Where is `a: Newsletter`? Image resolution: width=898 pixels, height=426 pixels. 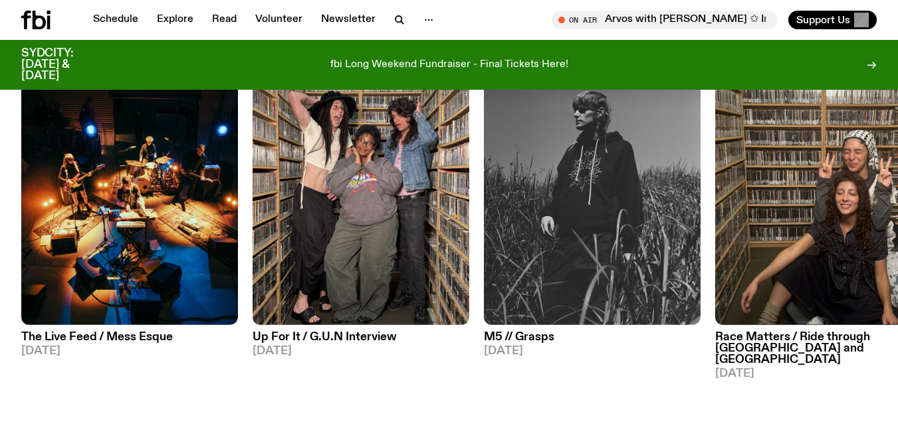 a: Newsletter is located at coordinates (348, 20).